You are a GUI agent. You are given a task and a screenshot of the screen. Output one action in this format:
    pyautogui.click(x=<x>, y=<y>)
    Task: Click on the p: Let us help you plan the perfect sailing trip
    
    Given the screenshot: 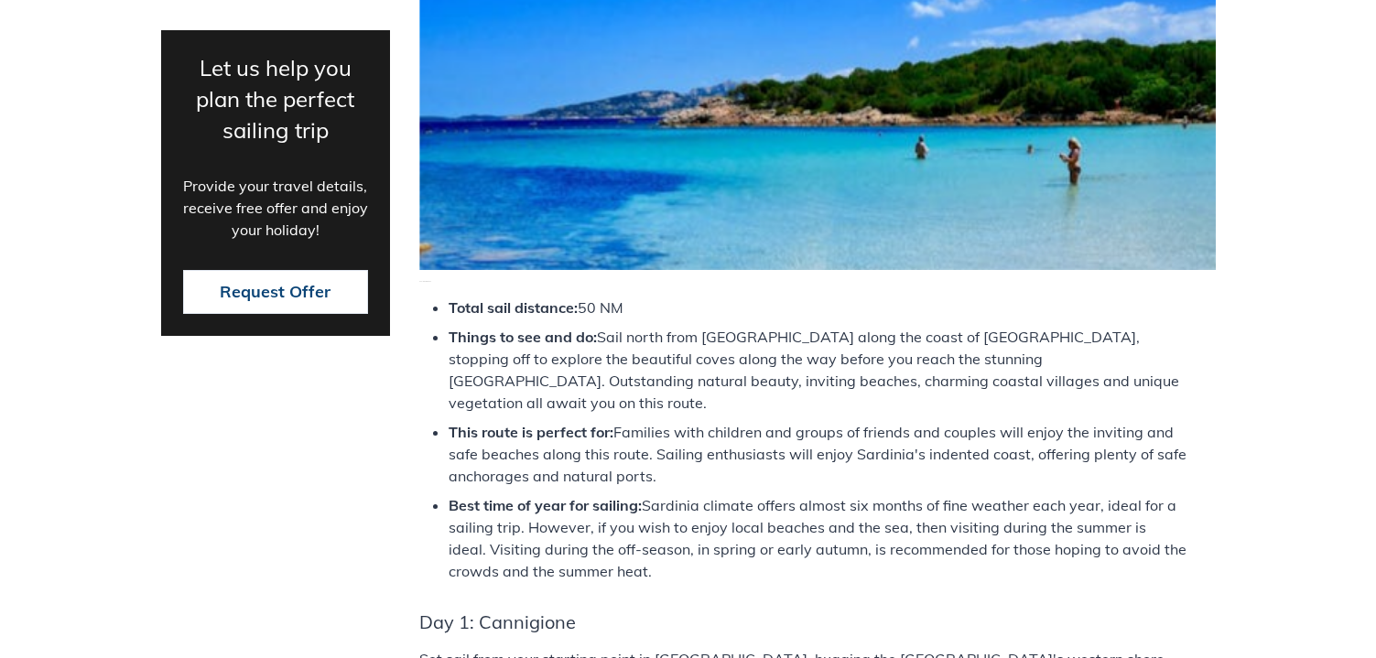 What is the action you would take?
    pyautogui.click(x=276, y=98)
    